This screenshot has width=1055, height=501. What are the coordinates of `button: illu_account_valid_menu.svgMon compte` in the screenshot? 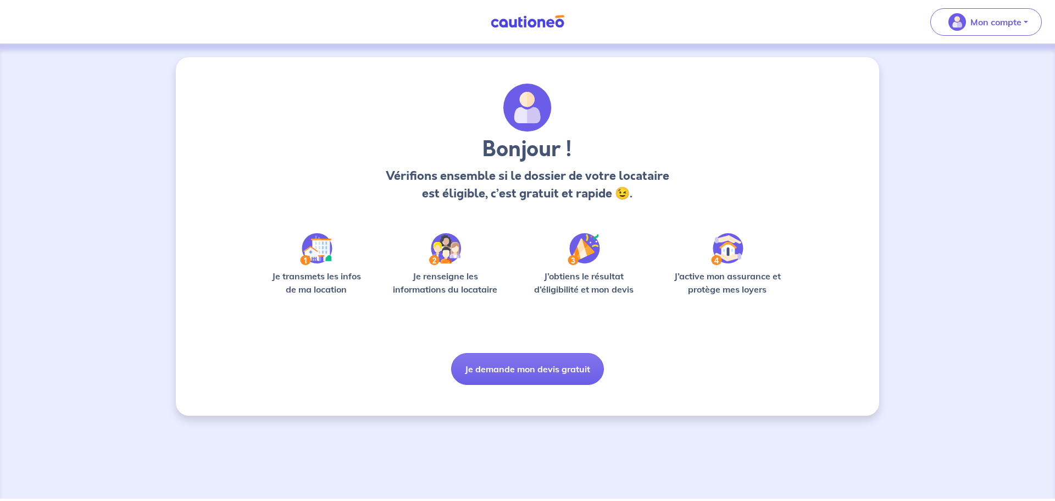 It's located at (986, 22).